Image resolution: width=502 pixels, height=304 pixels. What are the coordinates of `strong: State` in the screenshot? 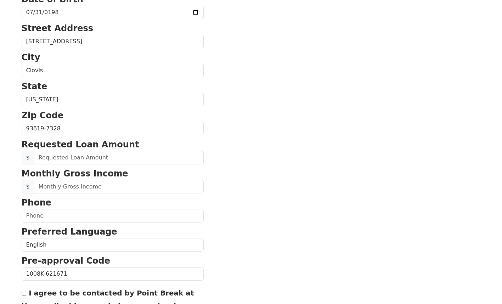 It's located at (34, 86).